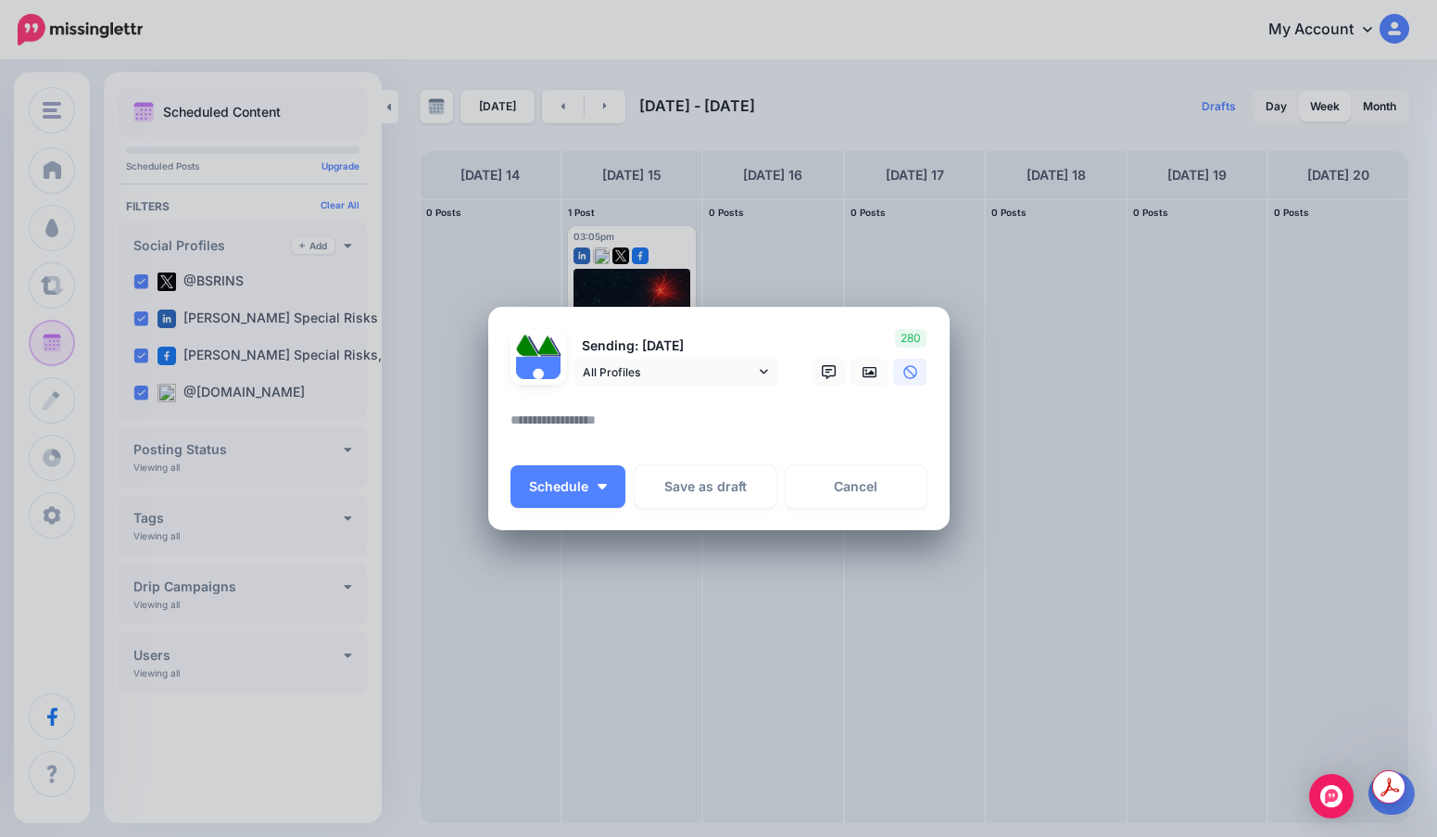  Describe the element at coordinates (549, 346) in the screenshot. I see `img: 1Q3z5d12-75797.jpg` at that location.